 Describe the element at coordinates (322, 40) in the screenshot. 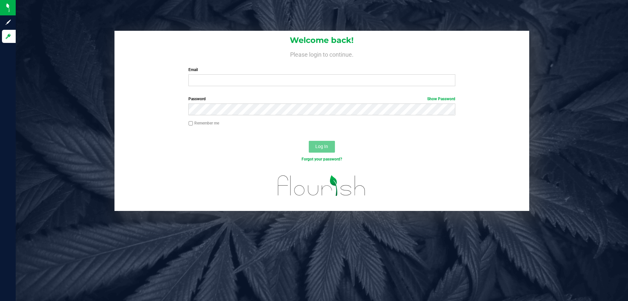

I see `h1: Welcome back!` at that location.